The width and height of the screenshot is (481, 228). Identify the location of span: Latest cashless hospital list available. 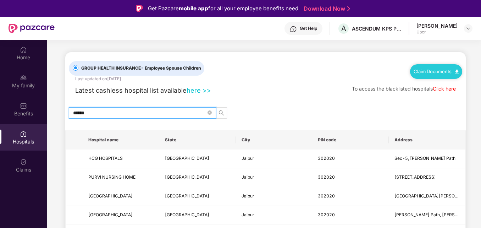
(131, 90).